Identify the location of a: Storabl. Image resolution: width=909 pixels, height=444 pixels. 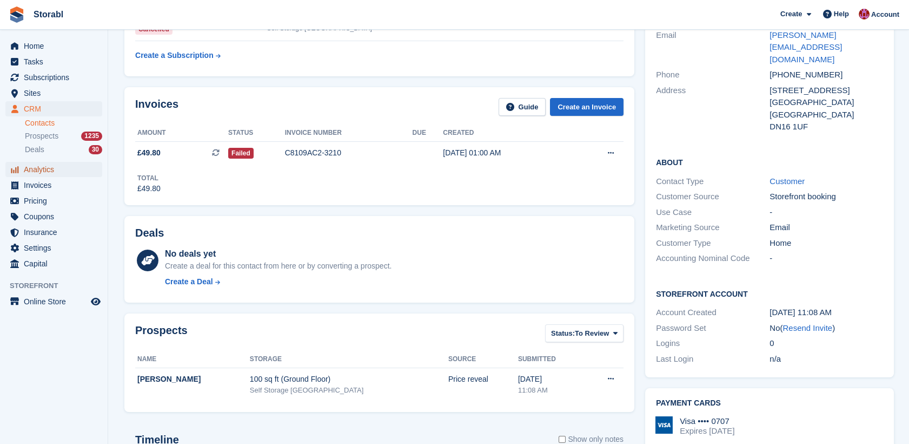
(48, 14).